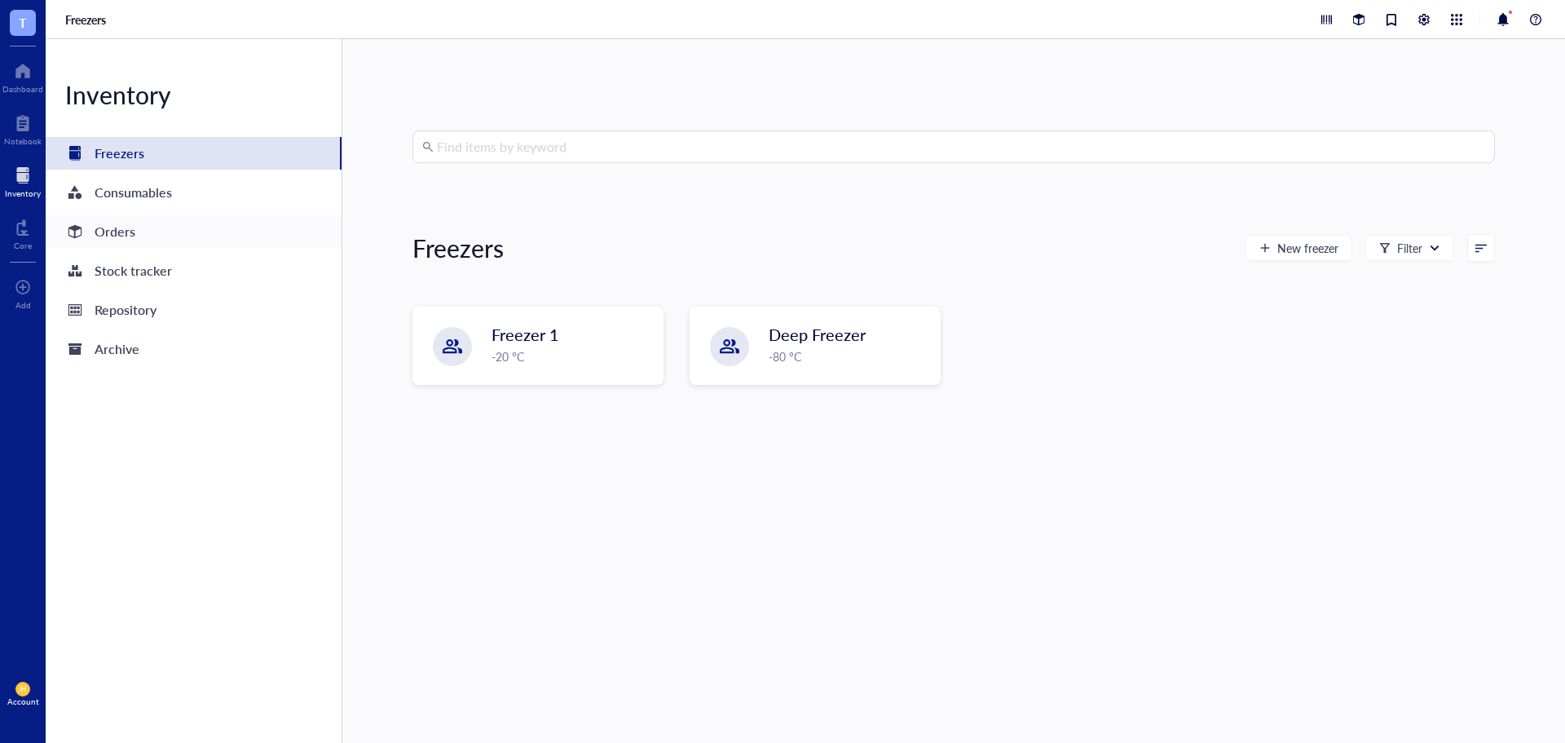 The width and height of the screenshot is (1565, 743). I want to click on div: -20 °C, so click(572, 356).